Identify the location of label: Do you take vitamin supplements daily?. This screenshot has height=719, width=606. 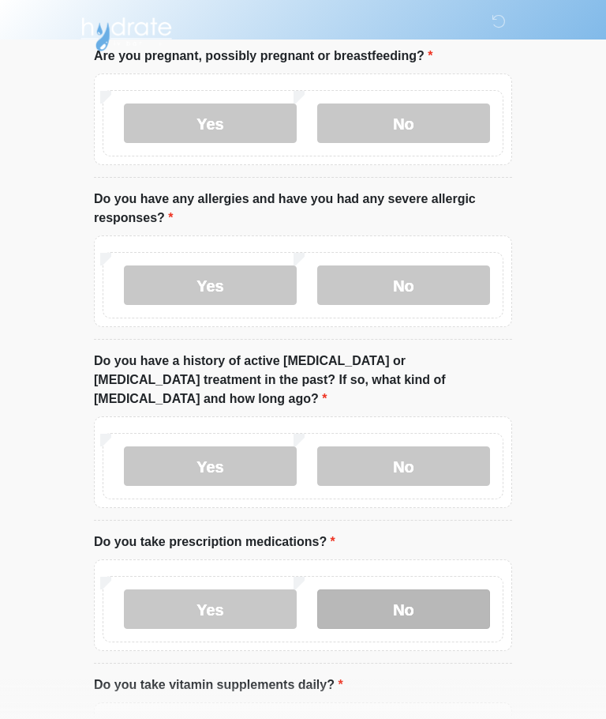
(219, 685).